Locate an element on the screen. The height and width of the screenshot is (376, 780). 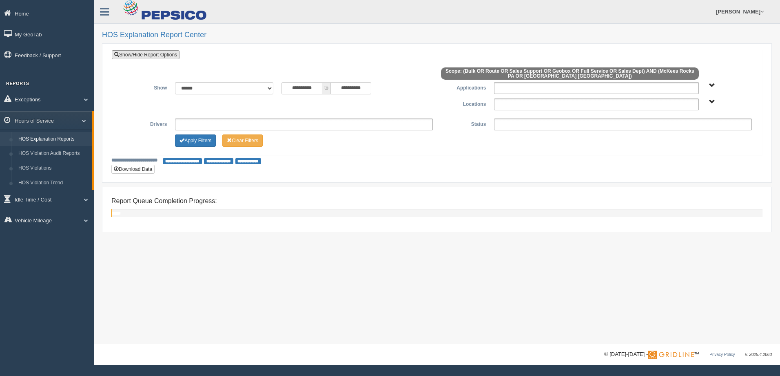
a: HOS Explanation Reports is located at coordinates (53, 139).